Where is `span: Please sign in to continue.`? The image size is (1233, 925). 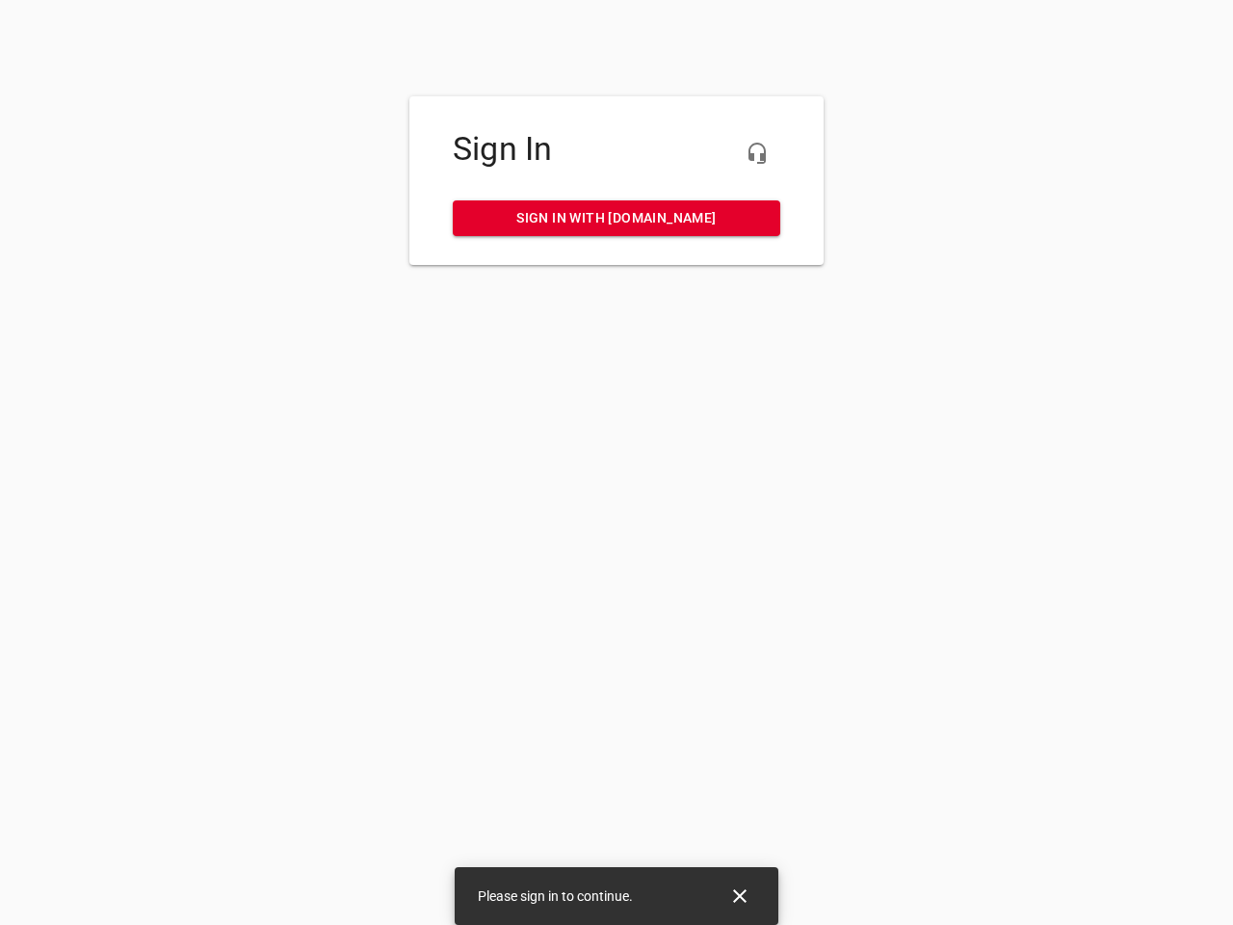
span: Please sign in to continue. is located at coordinates (555, 896).